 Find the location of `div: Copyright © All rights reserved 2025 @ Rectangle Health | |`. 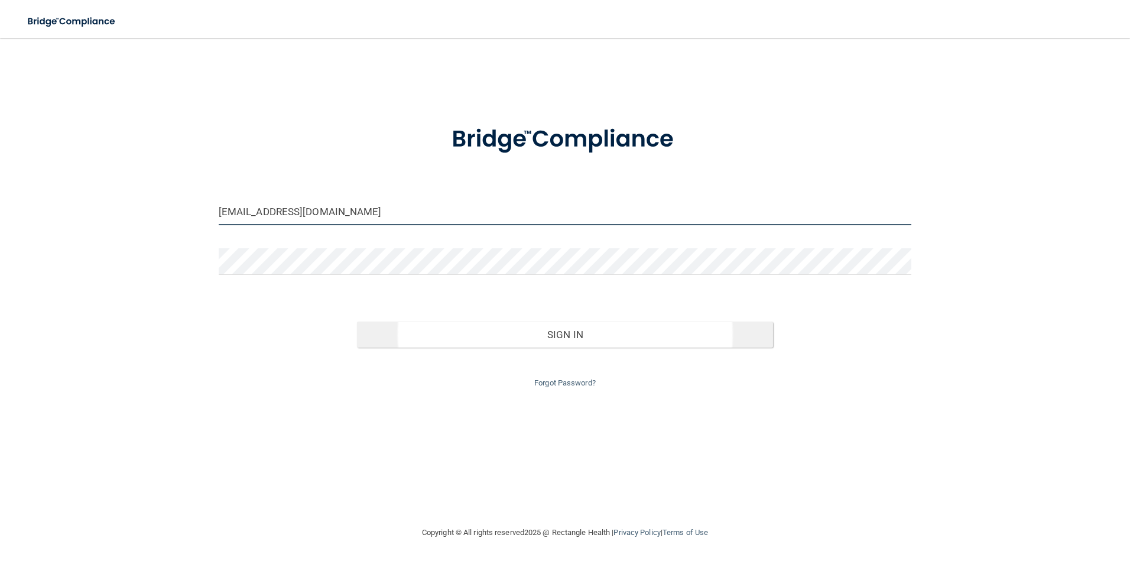

div: Copyright © All rights reserved 2025 @ Rectangle Health | | is located at coordinates (565, 532).